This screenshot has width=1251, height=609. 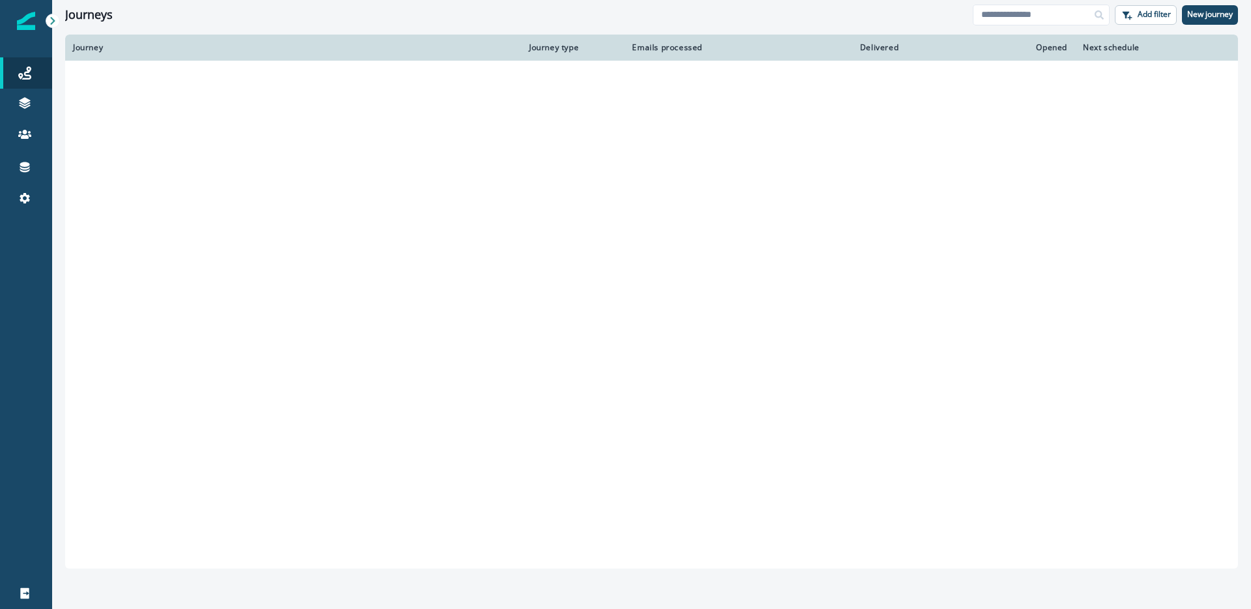 What do you see at coordinates (665, 48) in the screenshot?
I see `div: Emails processed` at bounding box center [665, 48].